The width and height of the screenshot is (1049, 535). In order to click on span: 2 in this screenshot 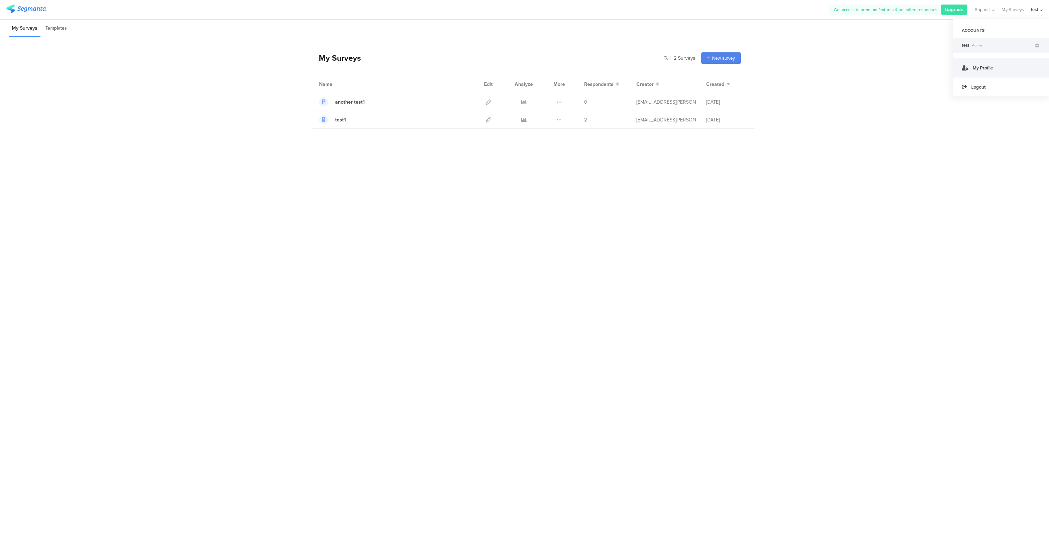, I will do `click(586, 120)`.